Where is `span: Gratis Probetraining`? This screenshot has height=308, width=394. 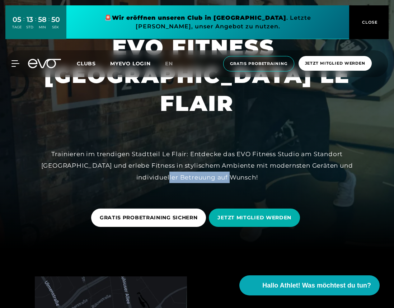 span: Gratis Probetraining is located at coordinates (259, 64).